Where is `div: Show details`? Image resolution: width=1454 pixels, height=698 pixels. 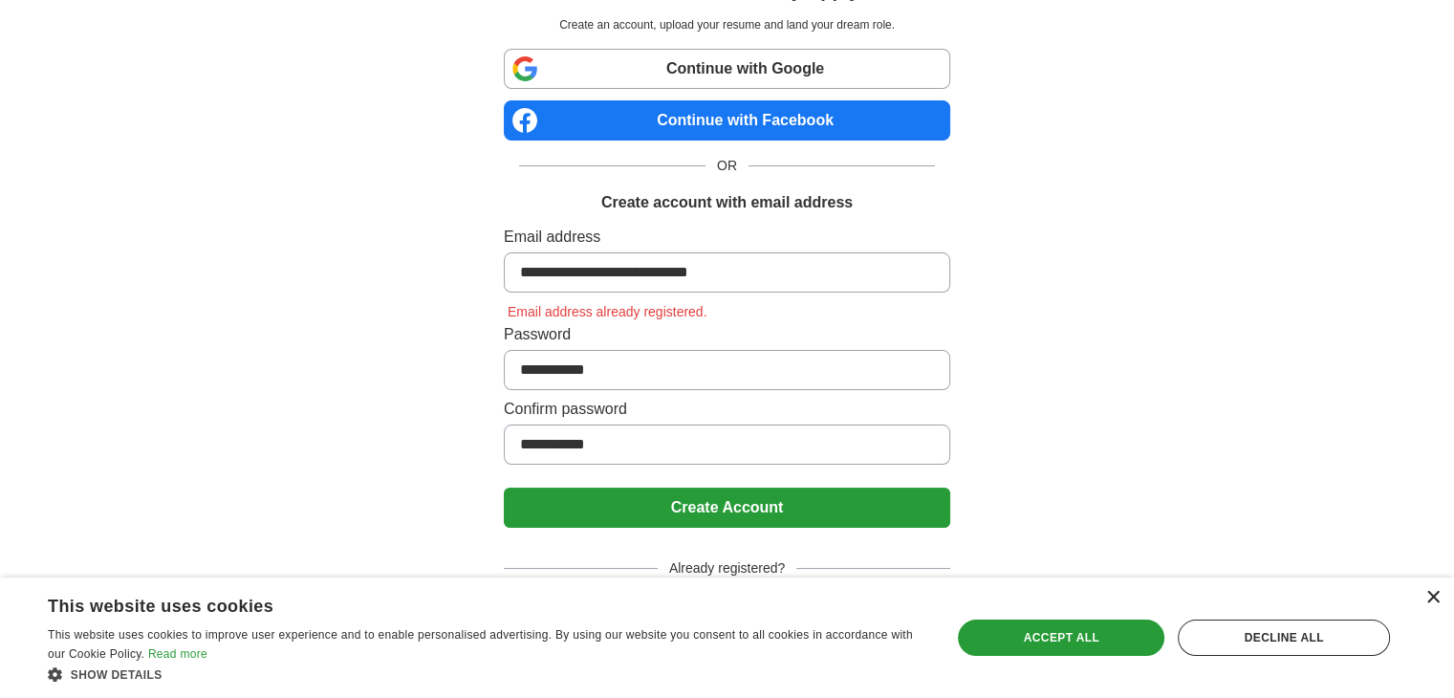
div: Show details is located at coordinates (485, 674).